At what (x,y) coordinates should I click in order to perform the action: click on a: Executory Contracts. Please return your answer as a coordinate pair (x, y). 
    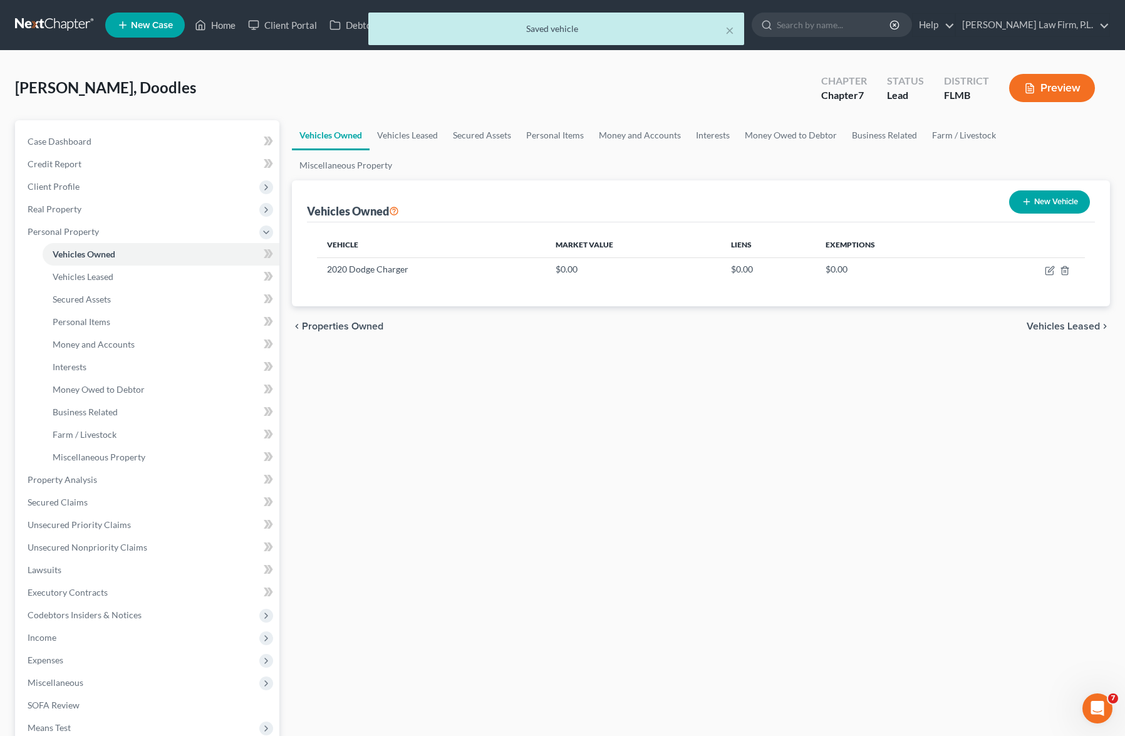
    Looking at the image, I should click on (148, 592).